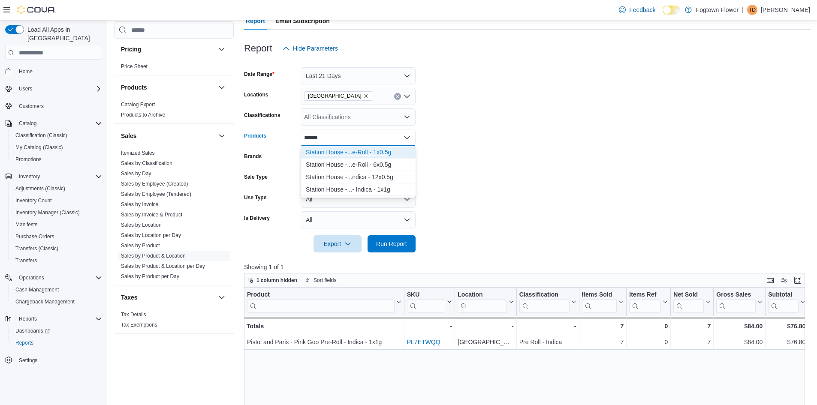 Image resolution: width=817 pixels, height=405 pixels. I want to click on span: Sales by Invoice, so click(139, 205).